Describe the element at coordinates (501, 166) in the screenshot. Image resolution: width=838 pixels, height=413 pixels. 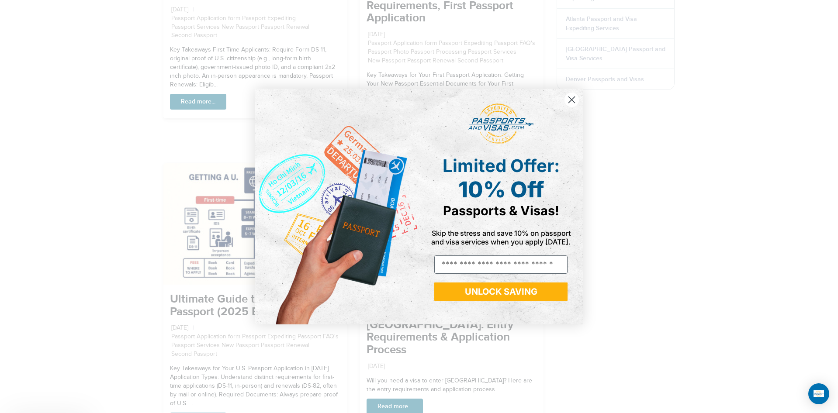
I see `span: Limited Offer:` at that location.